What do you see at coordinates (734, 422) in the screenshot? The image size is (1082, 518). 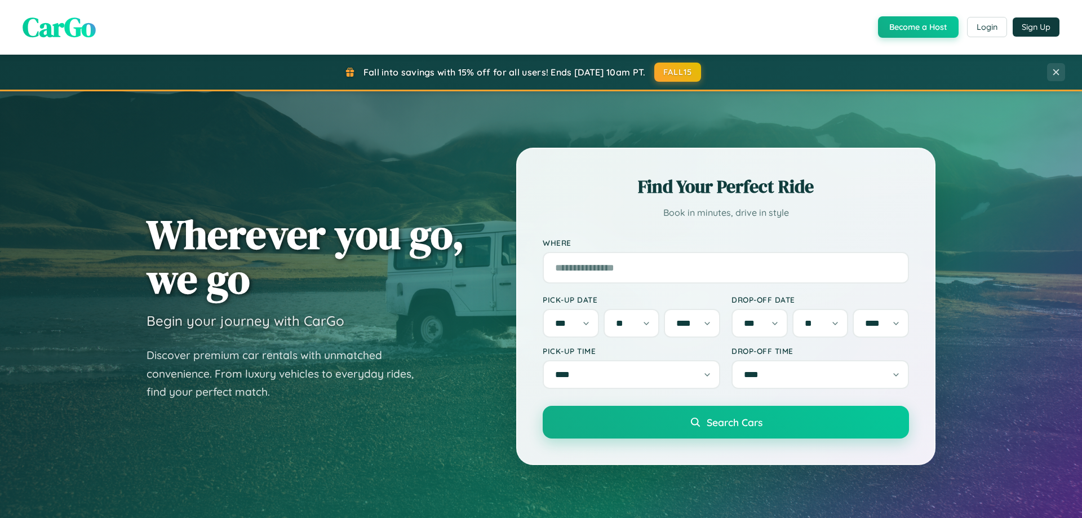 I see `span: Search Cars` at bounding box center [734, 422].